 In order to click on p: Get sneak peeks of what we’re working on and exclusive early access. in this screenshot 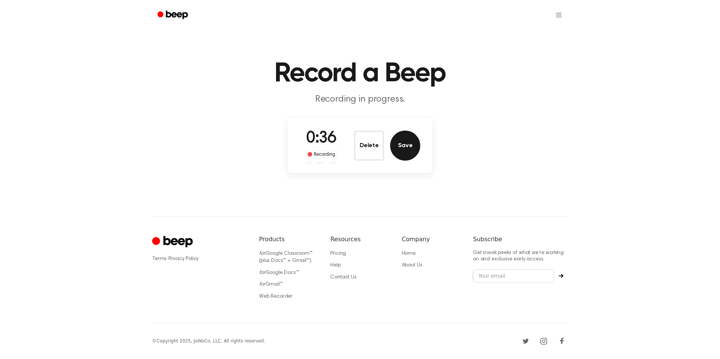, I will do `click(520, 256)`.